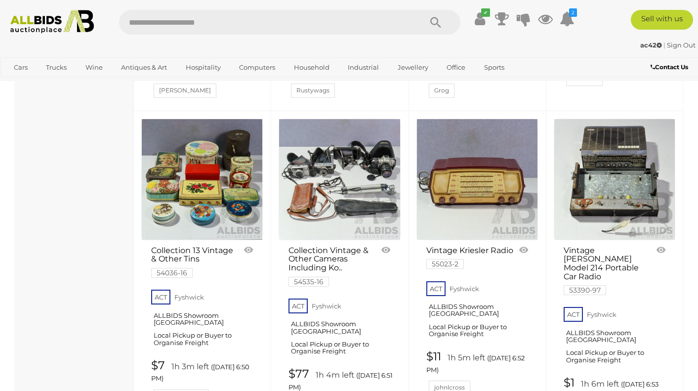 This screenshot has height=391, width=698. What do you see at coordinates (470, 257) in the screenshot?
I see `a: Vintage Kriesler Radio 55023-2` at bounding box center [470, 257].